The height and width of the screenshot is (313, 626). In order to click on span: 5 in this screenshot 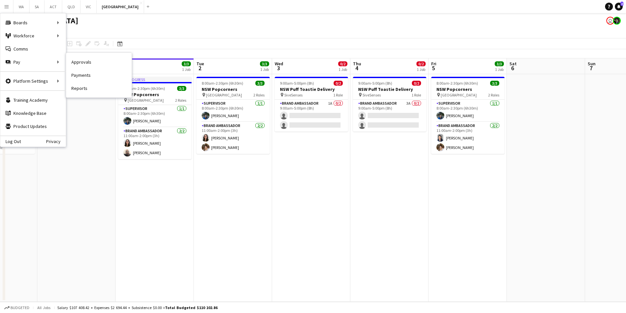, I will do `click(433, 68)`.